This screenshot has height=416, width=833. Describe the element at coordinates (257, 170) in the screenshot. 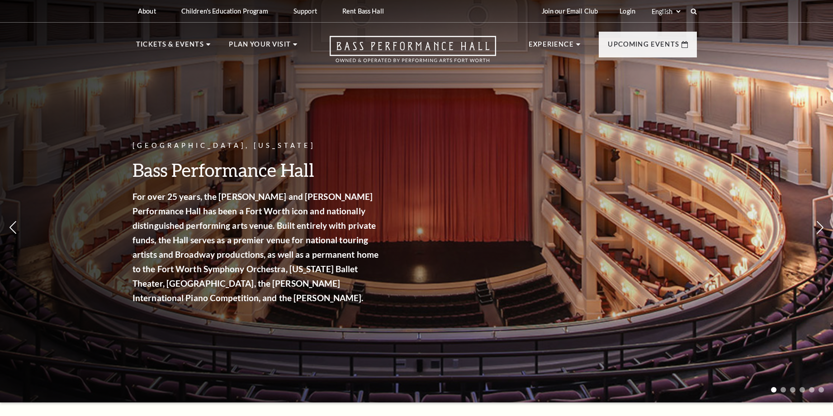

I see `h3: Bass Performance Hall` at that location.